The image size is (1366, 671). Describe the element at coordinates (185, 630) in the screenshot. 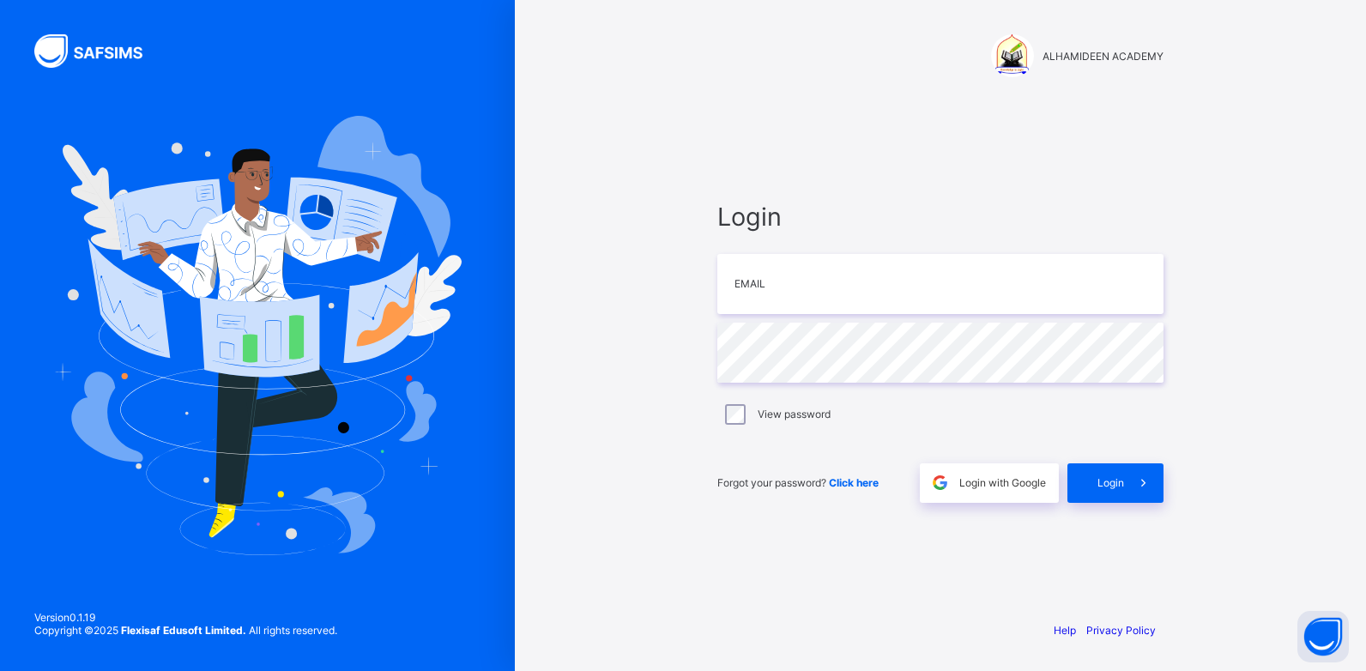

I see `span: Copyright © 2025 All rights reserved.` at that location.